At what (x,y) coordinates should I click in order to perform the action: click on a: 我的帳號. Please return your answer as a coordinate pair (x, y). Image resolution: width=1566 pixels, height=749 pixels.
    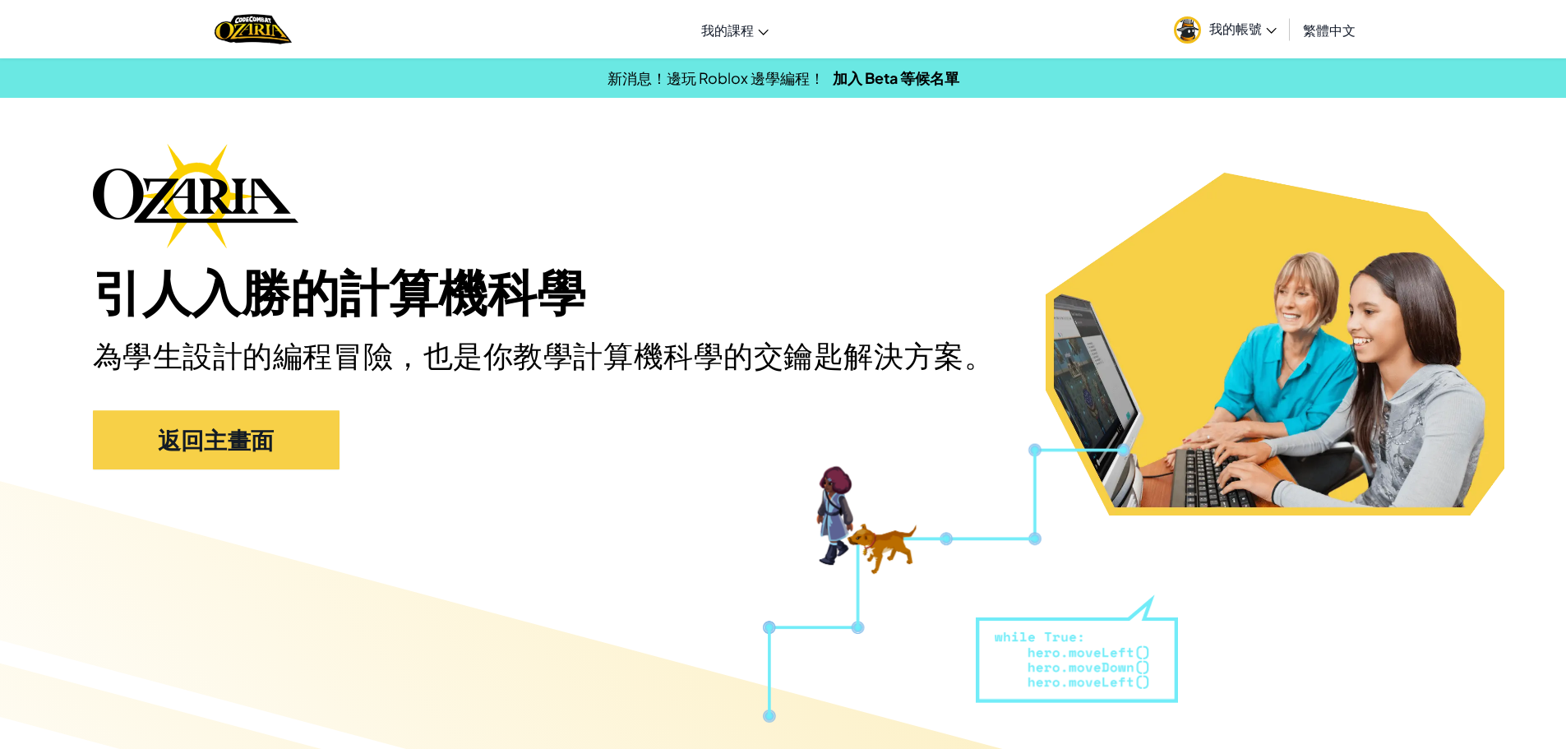
    Looking at the image, I should click on (1225, 29).